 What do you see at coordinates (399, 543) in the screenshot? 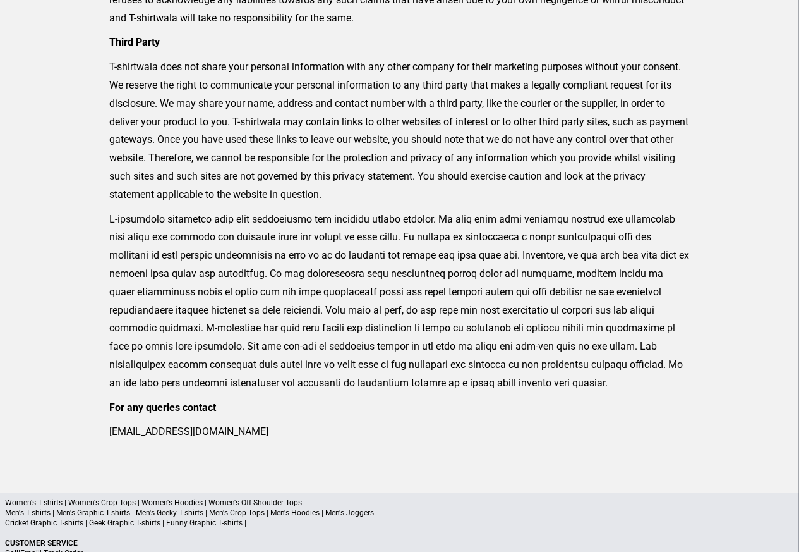
I see `p: Customer Service` at bounding box center [399, 543].